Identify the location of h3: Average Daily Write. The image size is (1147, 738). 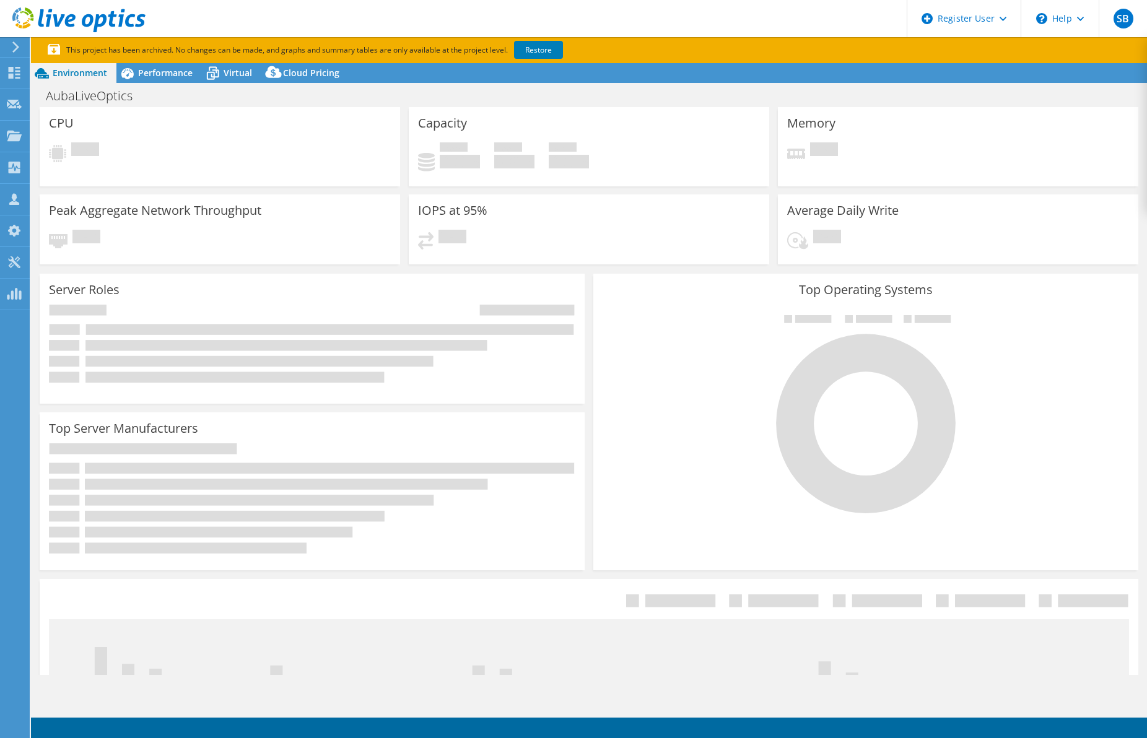
(843, 210).